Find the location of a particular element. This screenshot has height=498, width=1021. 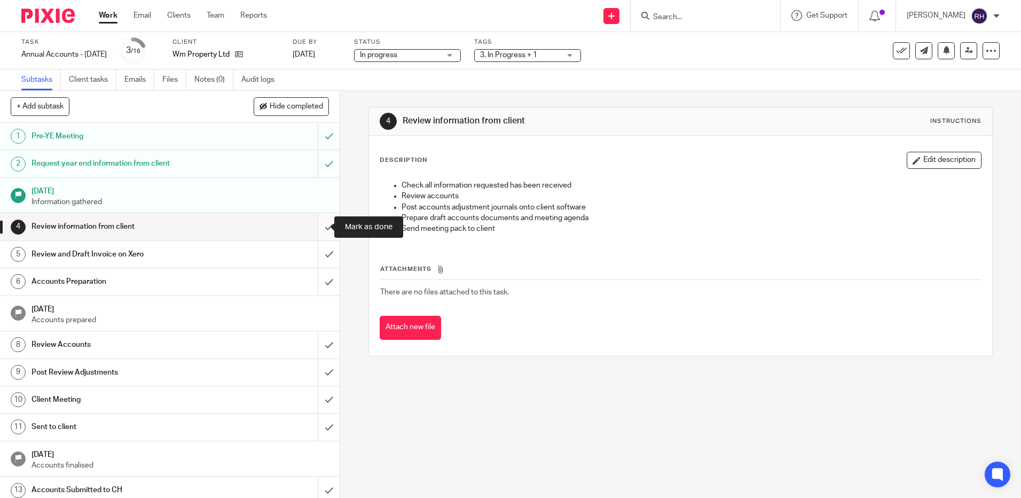

h1: Pre-YE Meeting is located at coordinates (123, 136).